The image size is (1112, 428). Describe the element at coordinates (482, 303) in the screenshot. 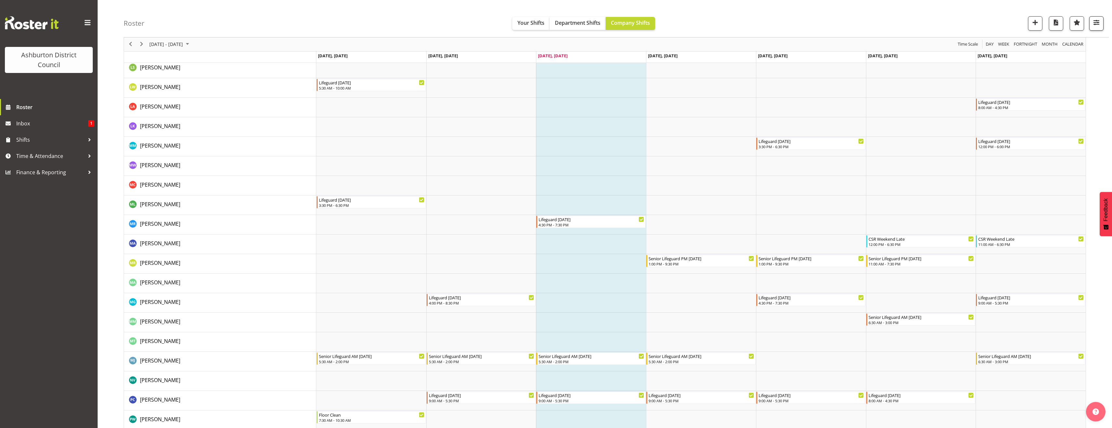

I see `div: 4:00 PM - 8:30 PM` at that location.